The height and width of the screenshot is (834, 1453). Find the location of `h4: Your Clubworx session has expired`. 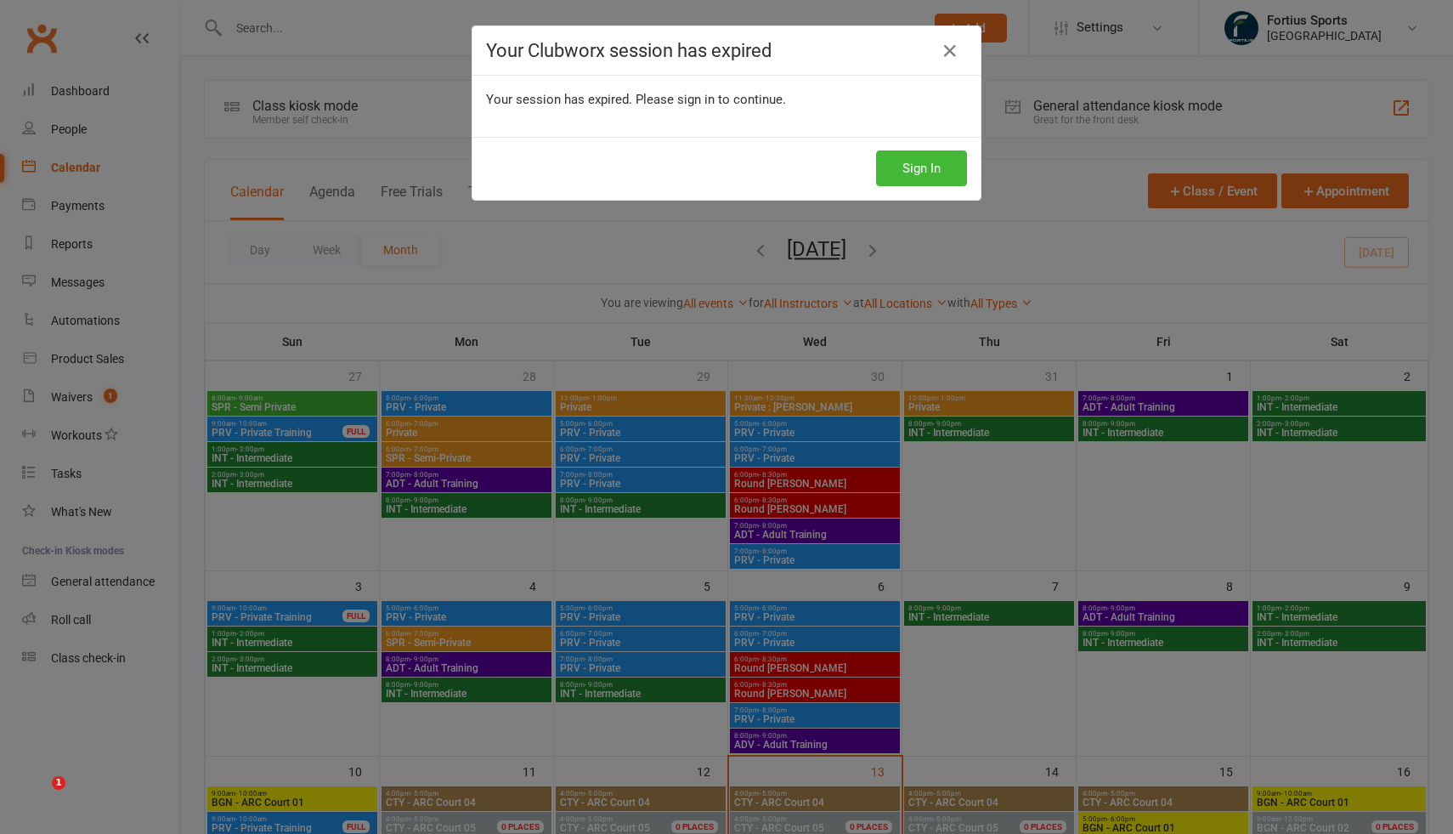

h4: Your Clubworx session has expired is located at coordinates (727, 50).